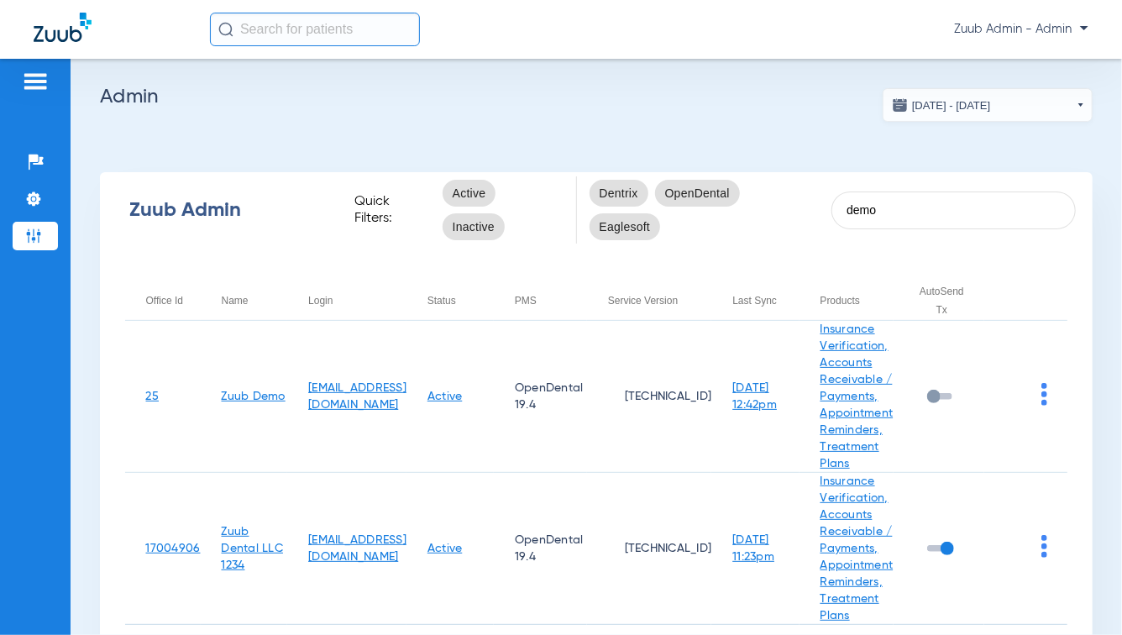 The height and width of the screenshot is (635, 1122). What do you see at coordinates (1021, 29) in the screenshot?
I see `span: Zuub Admin - Admin` at bounding box center [1021, 29].